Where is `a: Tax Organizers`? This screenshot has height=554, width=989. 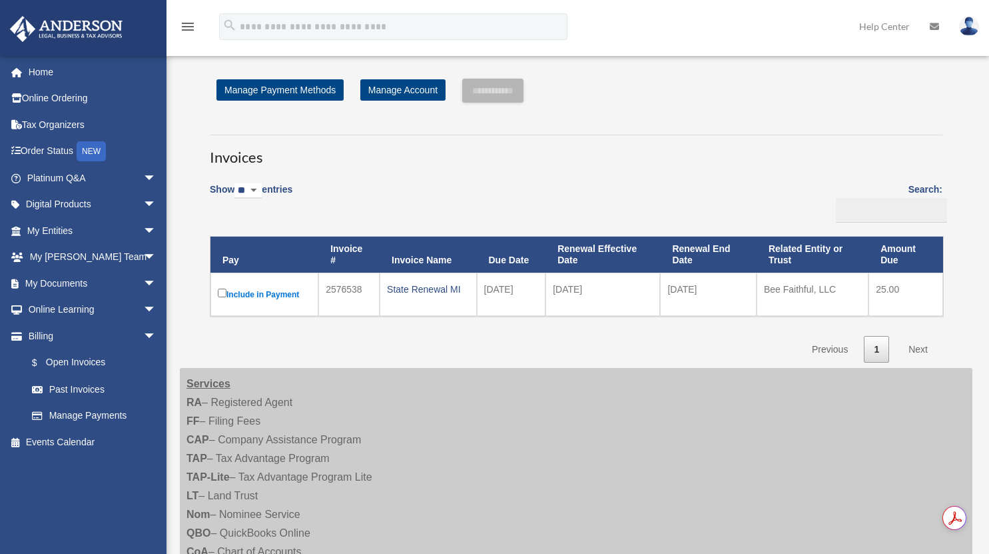 a: Tax Organizers is located at coordinates (93, 125).